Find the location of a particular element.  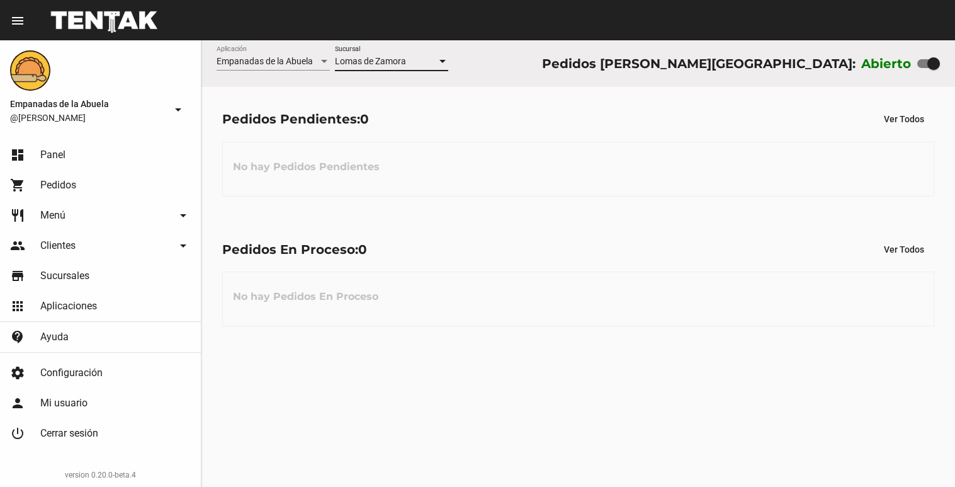

mat-icon: shopping_cart is located at coordinates (18, 185).